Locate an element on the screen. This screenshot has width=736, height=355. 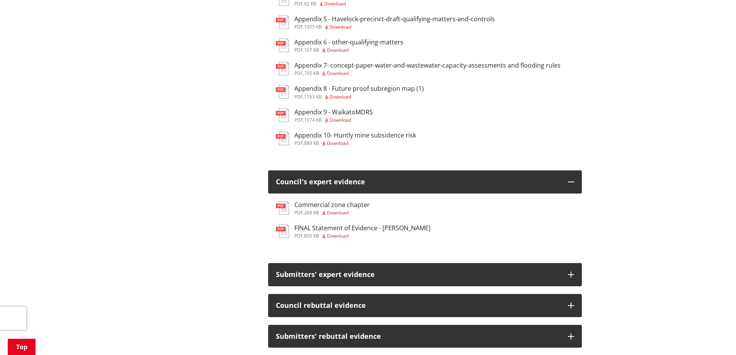
button: Council's expert evidence is located at coordinates (425, 182).